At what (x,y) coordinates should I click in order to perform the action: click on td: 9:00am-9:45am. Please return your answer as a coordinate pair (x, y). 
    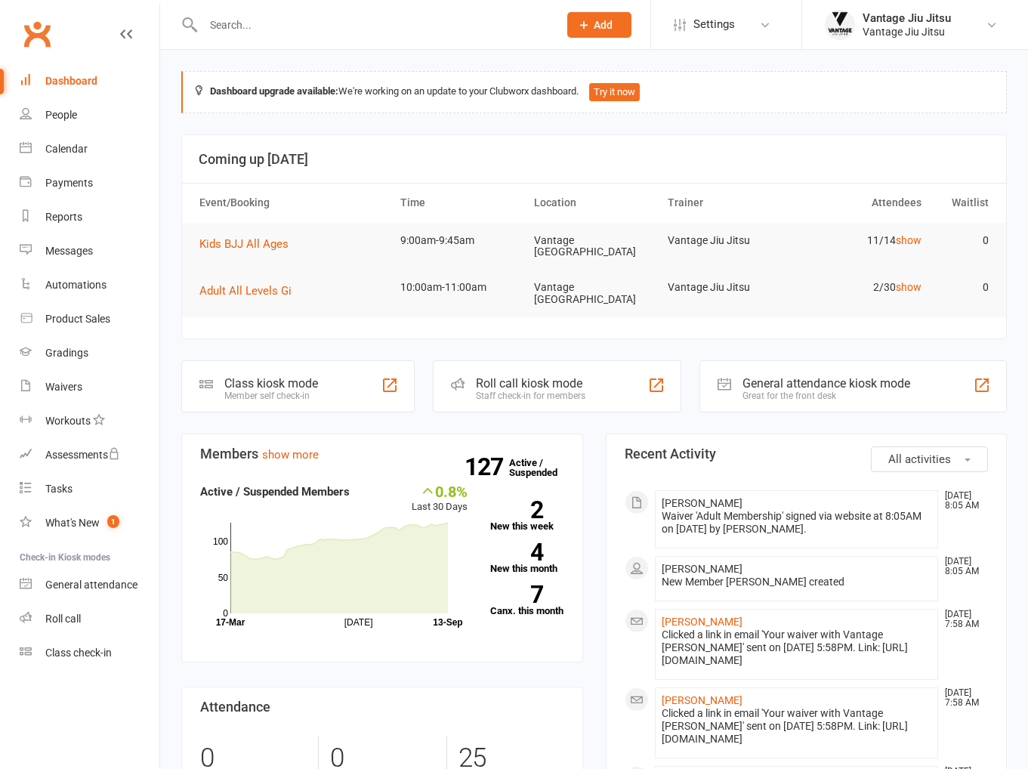
    Looking at the image, I should click on (460, 240).